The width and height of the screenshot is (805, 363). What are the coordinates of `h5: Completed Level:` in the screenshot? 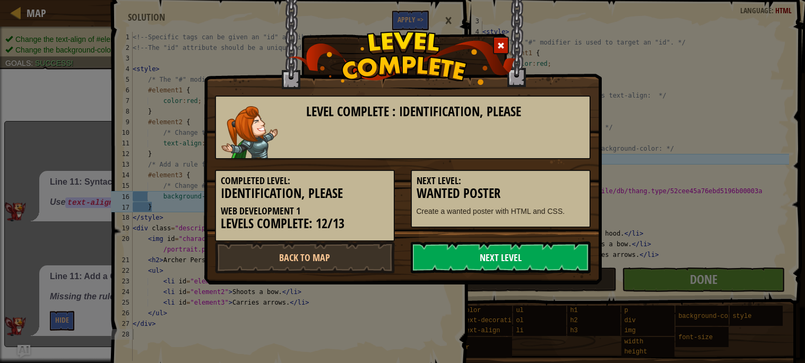 It's located at (304, 181).